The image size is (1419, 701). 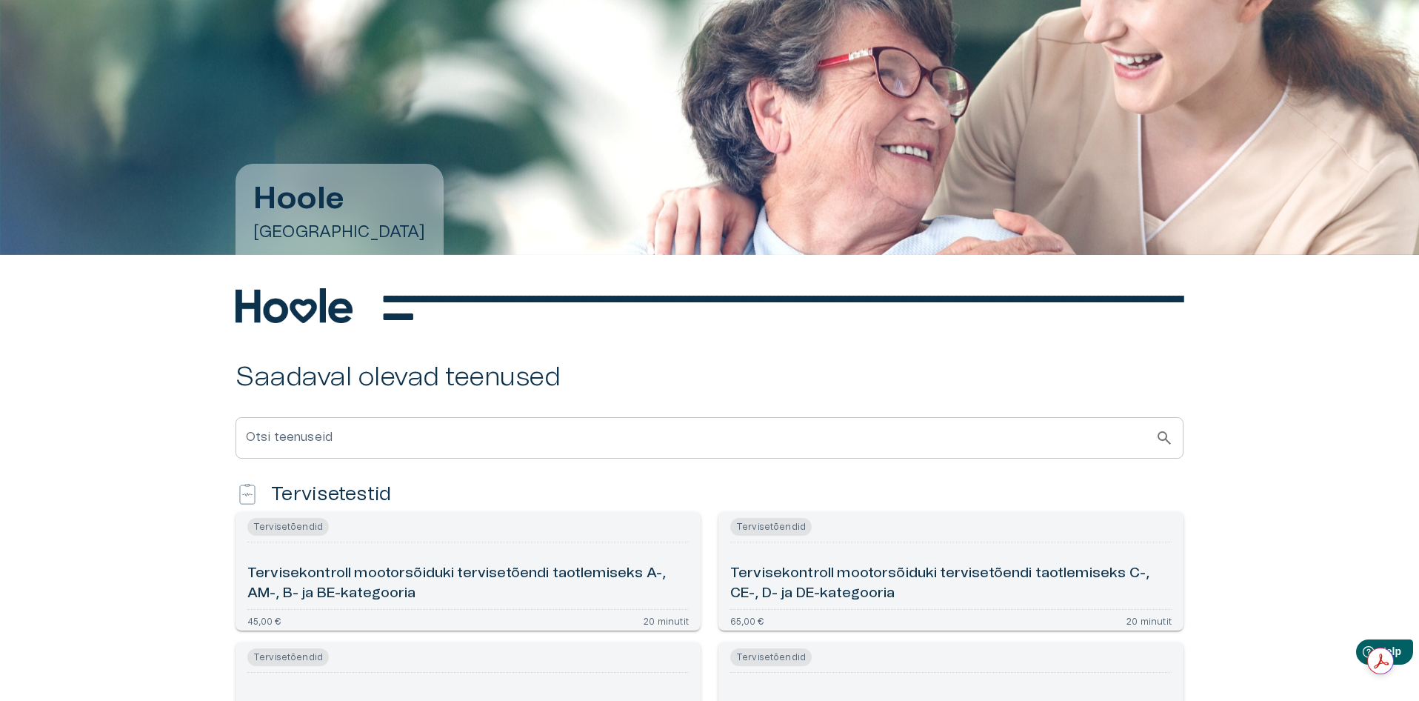 What do you see at coordinates (264, 620) in the screenshot?
I see `p: 45,00 €` at bounding box center [264, 620].